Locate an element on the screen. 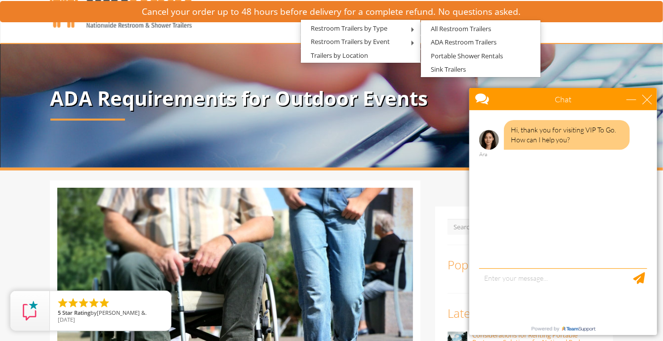 The height and width of the screenshot is (341, 663). h3: Latest Posts is located at coordinates (525, 313).